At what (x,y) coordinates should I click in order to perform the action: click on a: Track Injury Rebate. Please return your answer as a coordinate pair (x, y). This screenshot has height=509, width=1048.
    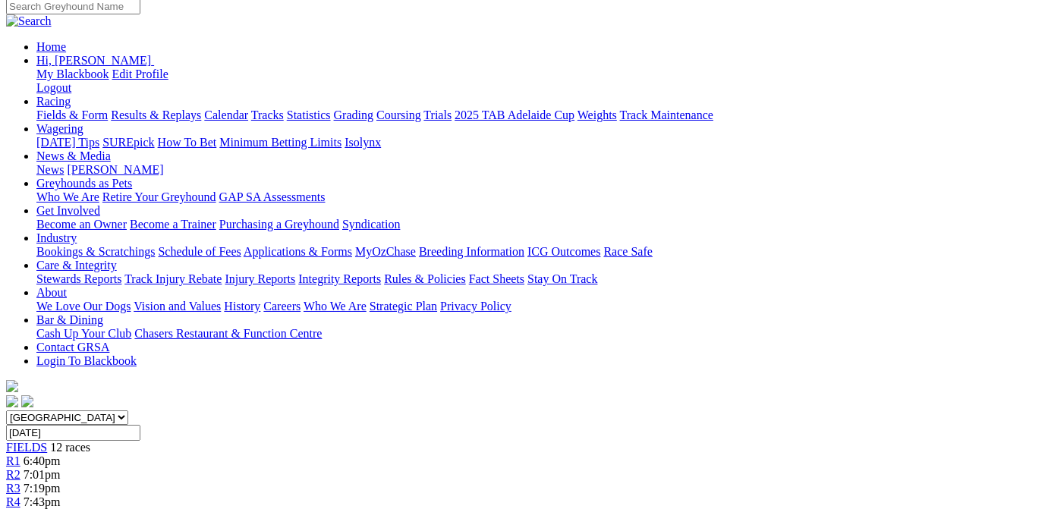
    Looking at the image, I should click on (173, 278).